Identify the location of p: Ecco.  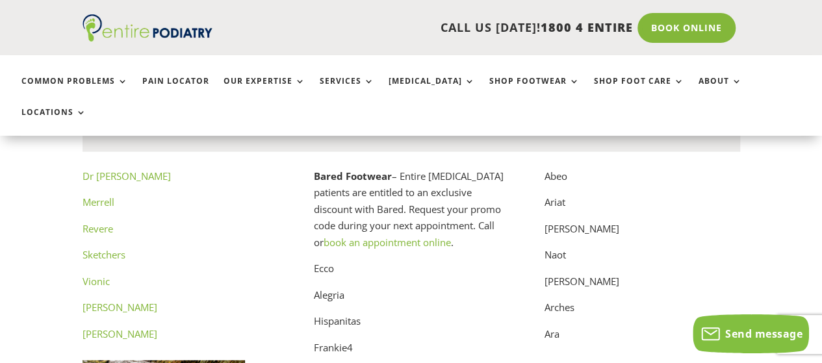
(411, 274).